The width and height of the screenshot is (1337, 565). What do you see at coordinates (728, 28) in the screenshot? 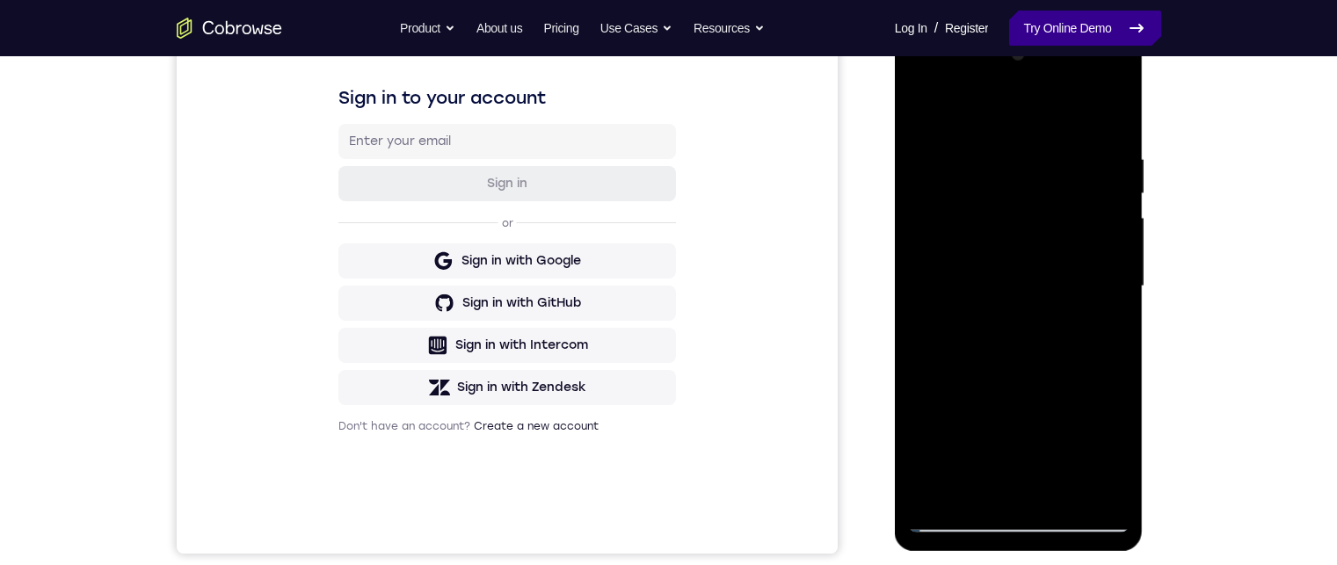
I see `button: Resources` at bounding box center [728, 28].